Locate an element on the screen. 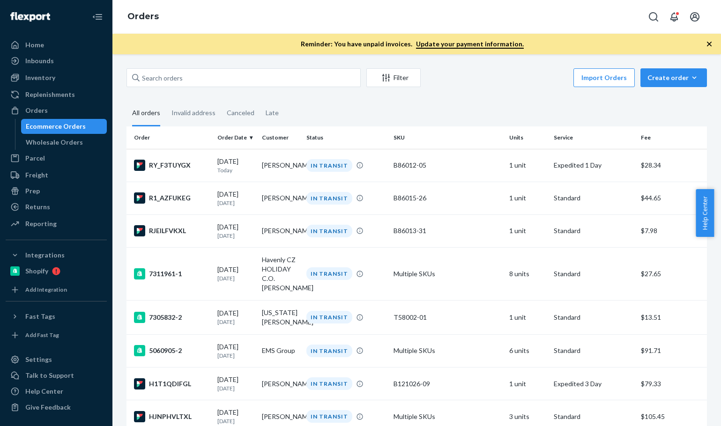 The width and height of the screenshot is (721, 426). td: $79.33 is located at coordinates (672, 384).